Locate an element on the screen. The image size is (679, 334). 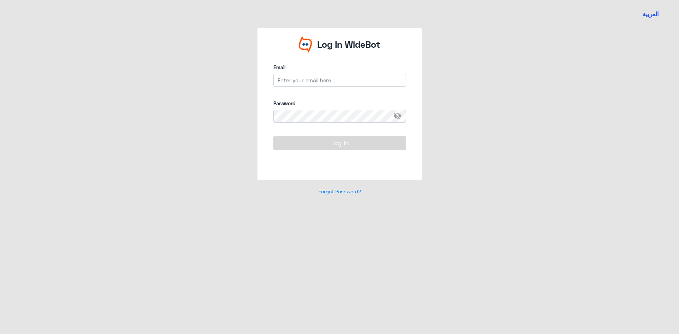
label: Password is located at coordinates (339, 103).